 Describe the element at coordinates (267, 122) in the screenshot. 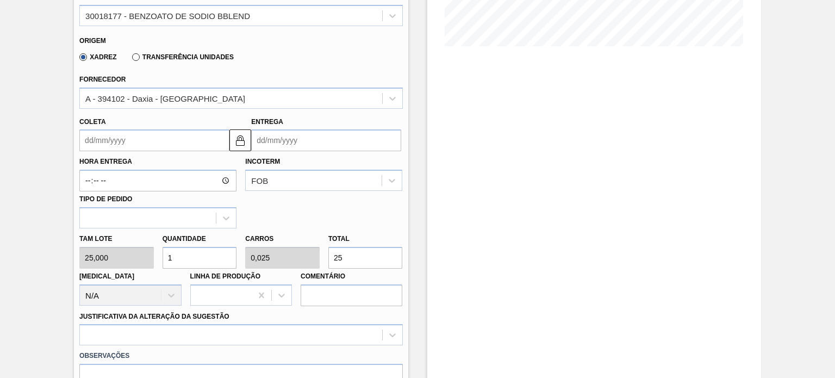

I see `label: Entrega` at that location.